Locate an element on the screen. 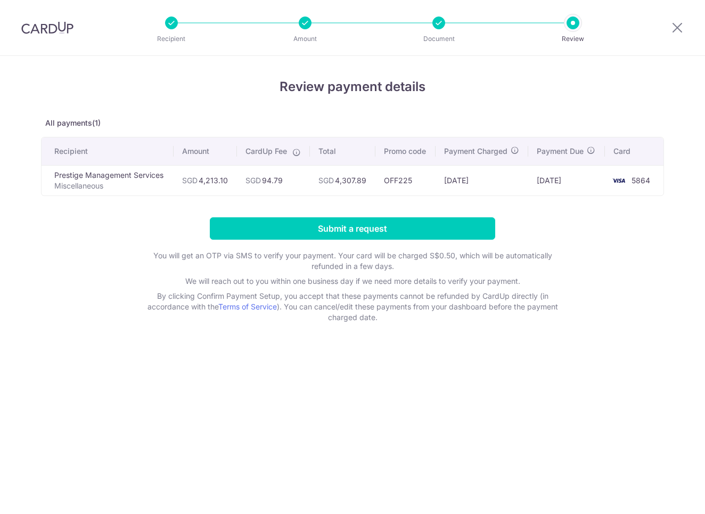  a: Terms of Service is located at coordinates (248, 306).